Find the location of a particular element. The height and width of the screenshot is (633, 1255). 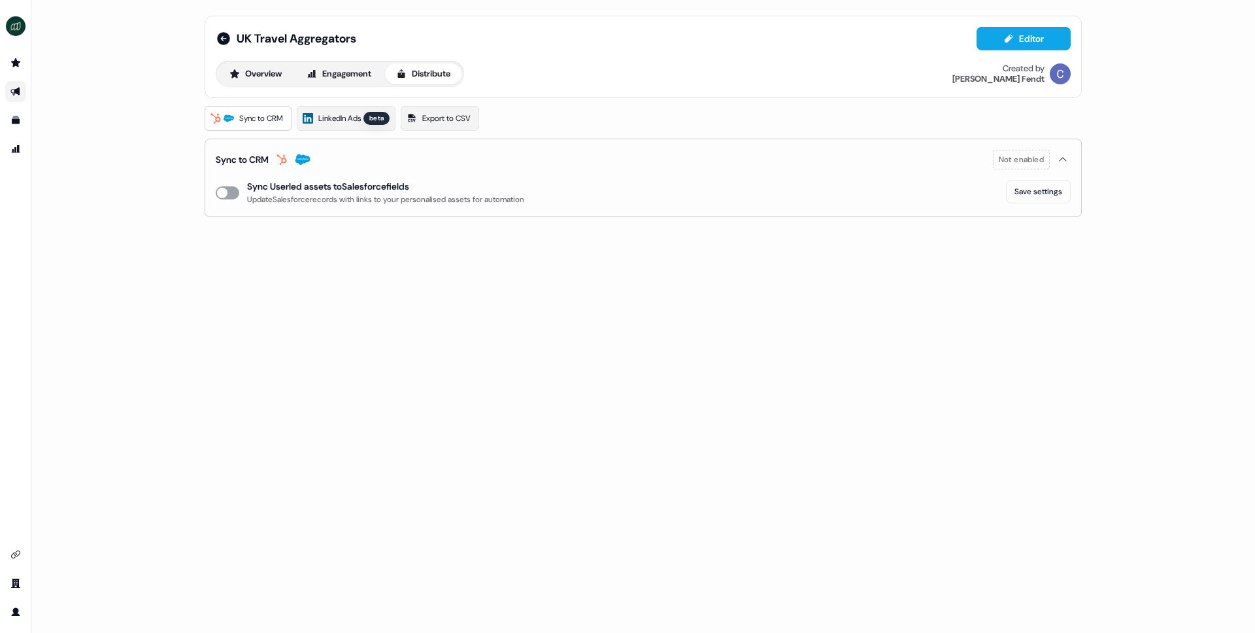

img: Catherine is located at coordinates (1060, 74).